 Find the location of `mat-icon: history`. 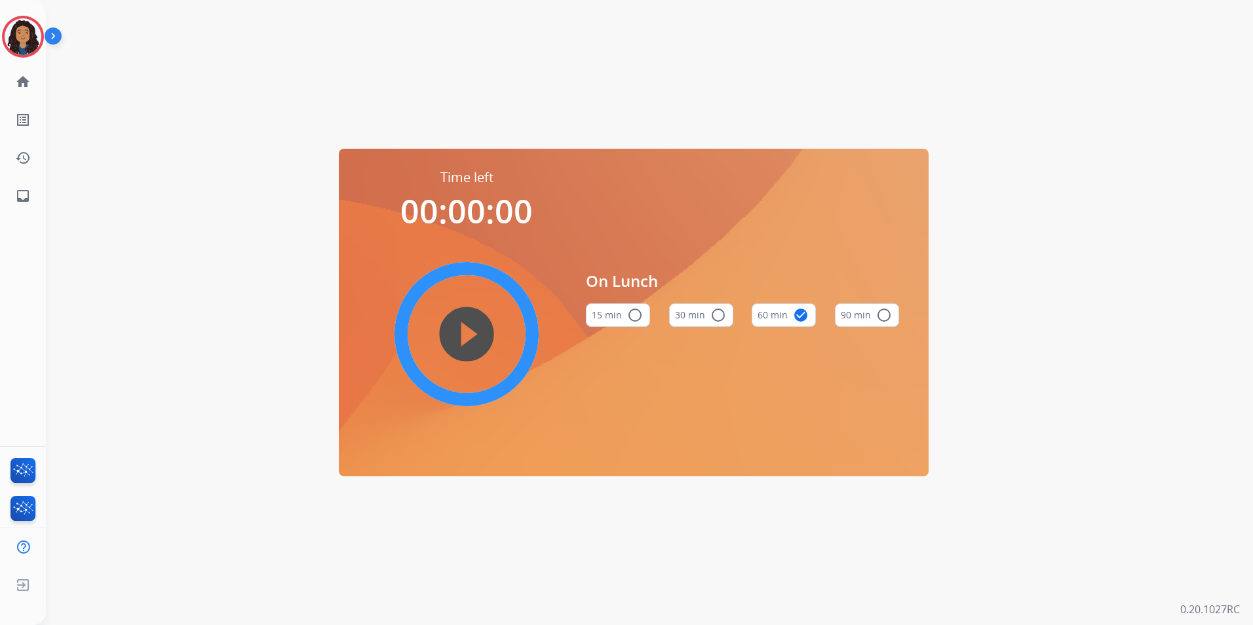

mat-icon: history is located at coordinates (23, 158).